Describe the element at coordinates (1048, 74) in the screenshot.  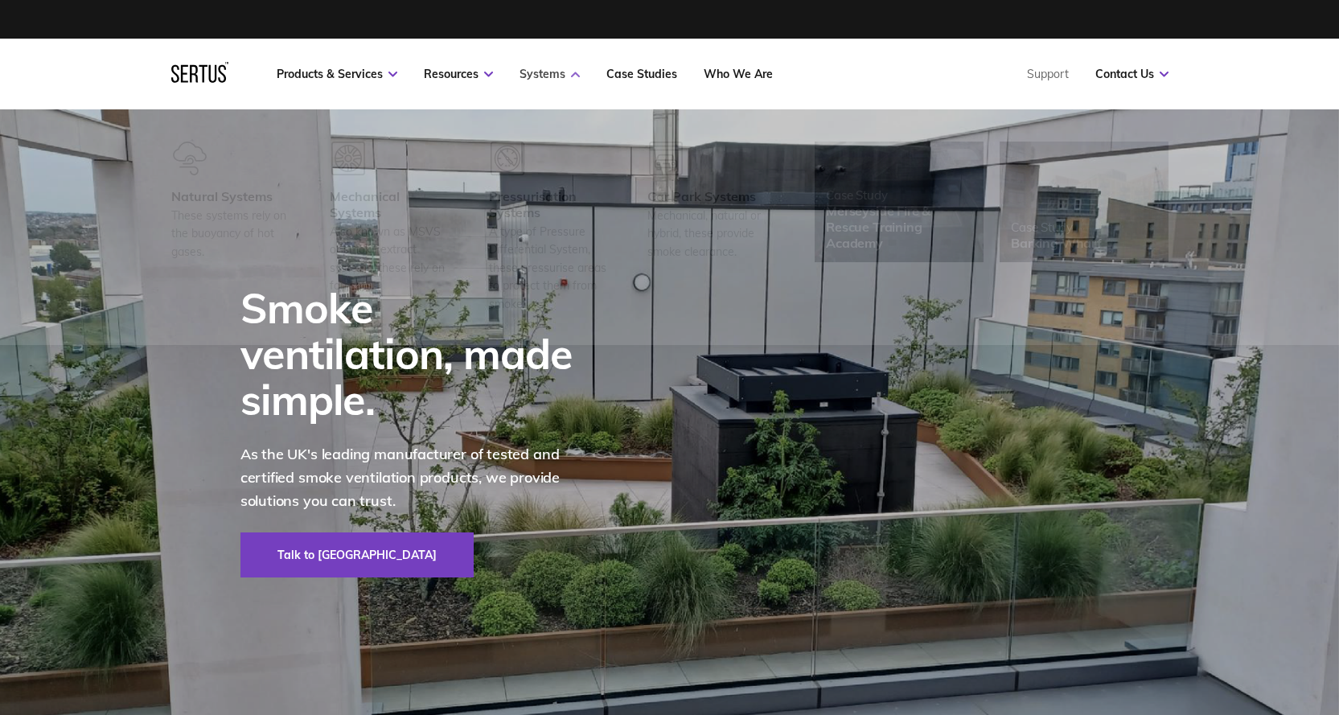
I see `a: Support` at that location.